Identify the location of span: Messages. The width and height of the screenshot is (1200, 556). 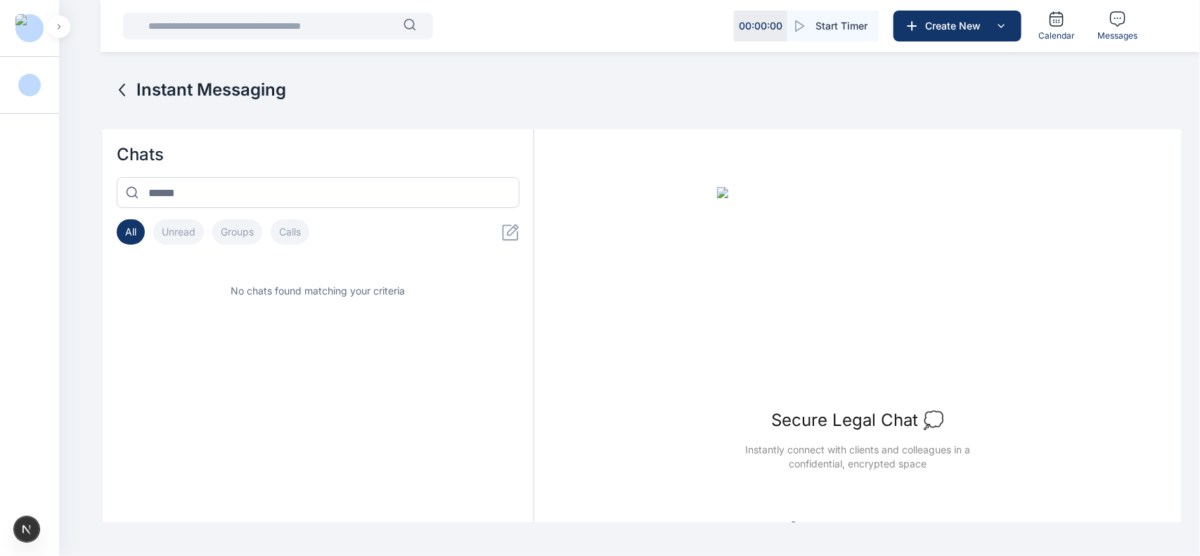
(1117, 36).